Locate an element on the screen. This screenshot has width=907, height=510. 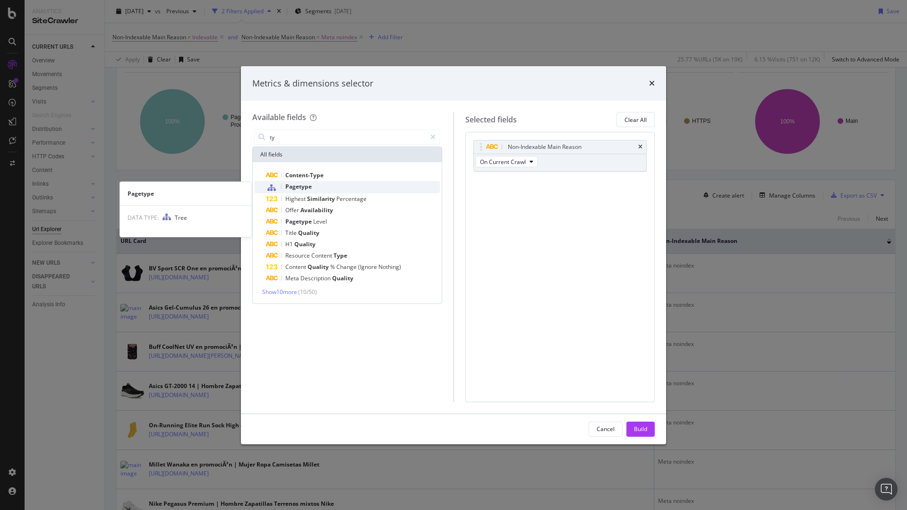
input: Search by field name is located at coordinates (347, 137).